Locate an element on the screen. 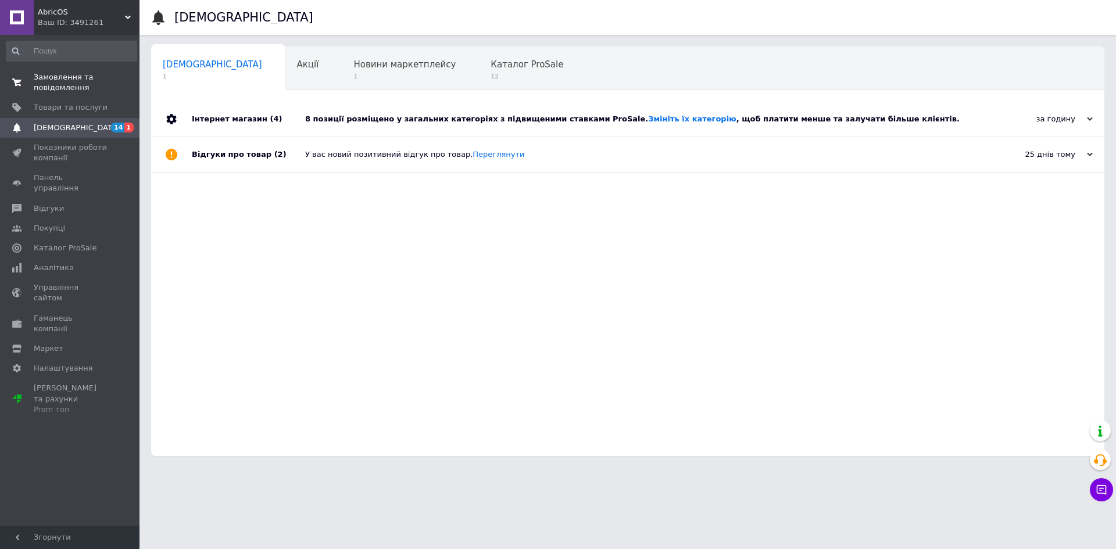  span: Управління сайтом is located at coordinates (70, 293).